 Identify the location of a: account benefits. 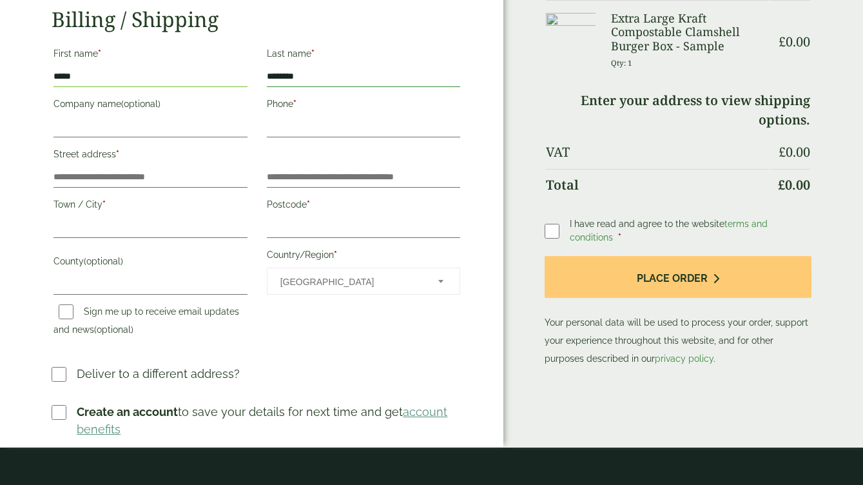
(262, 420).